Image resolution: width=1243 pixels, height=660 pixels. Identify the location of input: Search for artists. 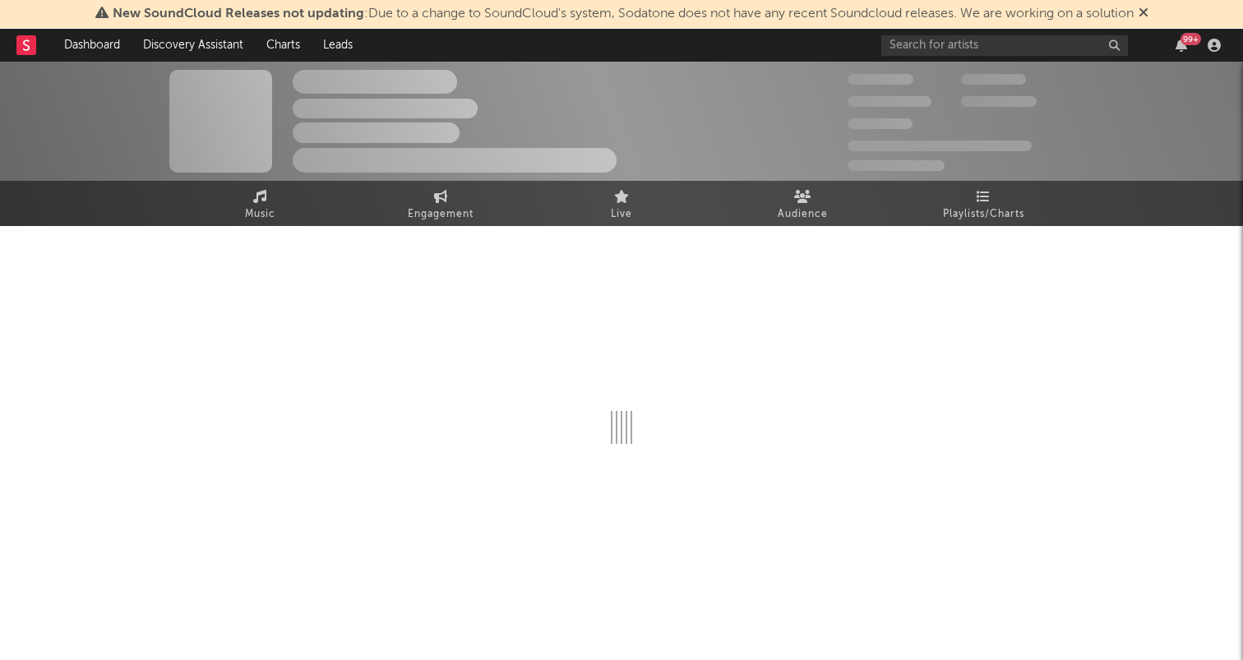
(1005, 45).